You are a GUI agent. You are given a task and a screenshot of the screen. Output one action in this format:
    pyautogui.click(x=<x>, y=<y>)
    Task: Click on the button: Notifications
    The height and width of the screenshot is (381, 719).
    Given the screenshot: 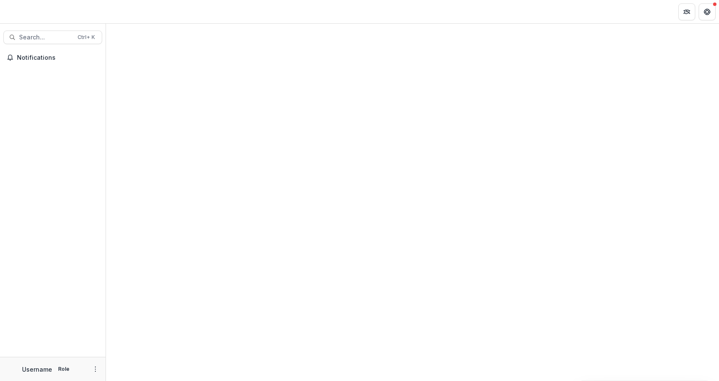 What is the action you would take?
    pyautogui.click(x=53, y=58)
    